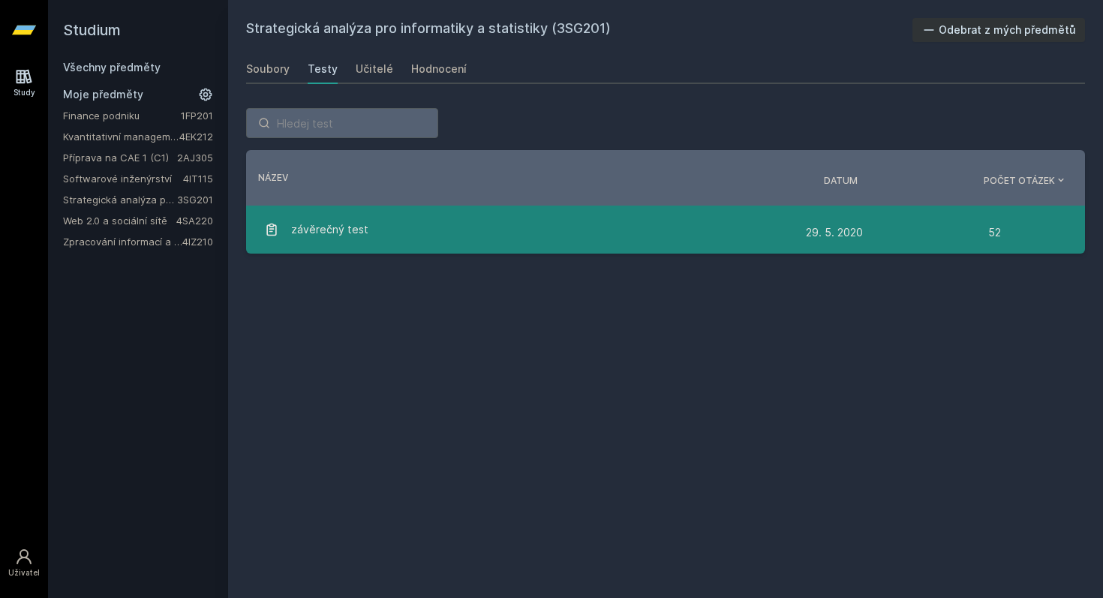 This screenshot has width=1103, height=598. What do you see at coordinates (122, 242) in the screenshot?
I see `a: Zpracování informací a znalostí` at bounding box center [122, 242].